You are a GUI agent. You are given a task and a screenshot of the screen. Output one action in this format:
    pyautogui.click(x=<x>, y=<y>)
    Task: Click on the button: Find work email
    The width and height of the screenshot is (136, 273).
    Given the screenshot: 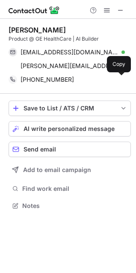 What is the action you would take?
    pyautogui.click(x=70, y=189)
    